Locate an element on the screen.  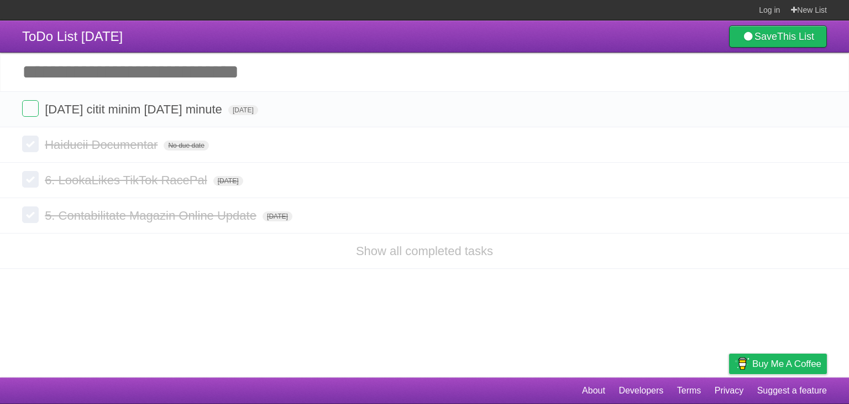
span: Buy me a coffee is located at coordinates (787, 363).